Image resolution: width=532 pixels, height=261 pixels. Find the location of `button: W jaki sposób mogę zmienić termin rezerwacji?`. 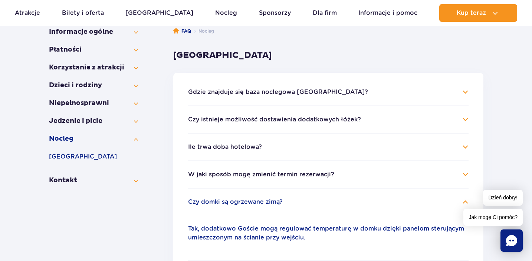

button: W jaki sposób mogę zmienić termin rezerwacji? is located at coordinates (261, 174).